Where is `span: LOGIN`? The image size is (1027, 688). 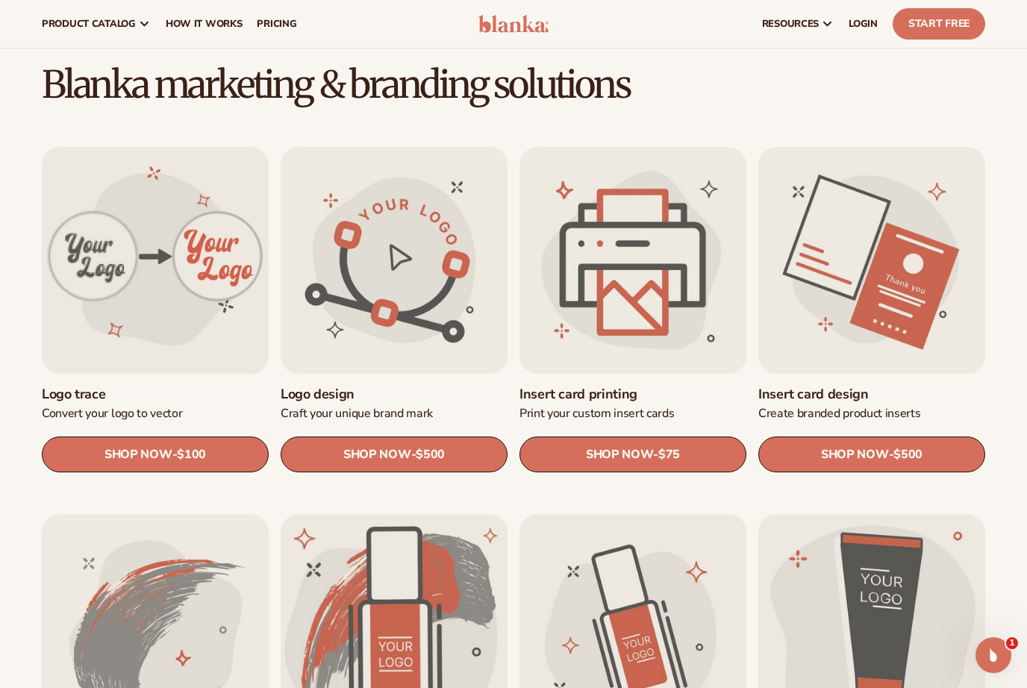
span: LOGIN is located at coordinates (863, 24).